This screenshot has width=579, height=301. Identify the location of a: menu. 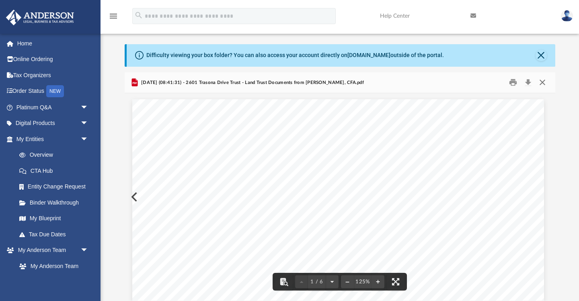
(113, 18).